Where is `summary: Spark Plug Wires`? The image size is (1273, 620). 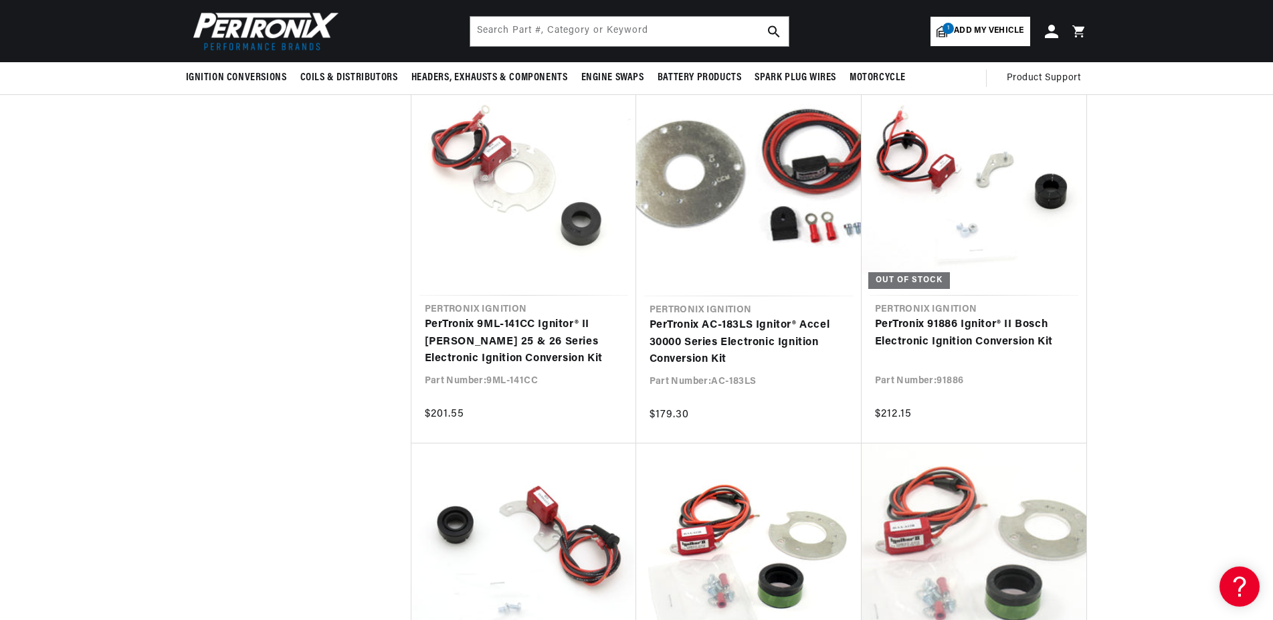 summary: Spark Plug Wires is located at coordinates (796, 78).